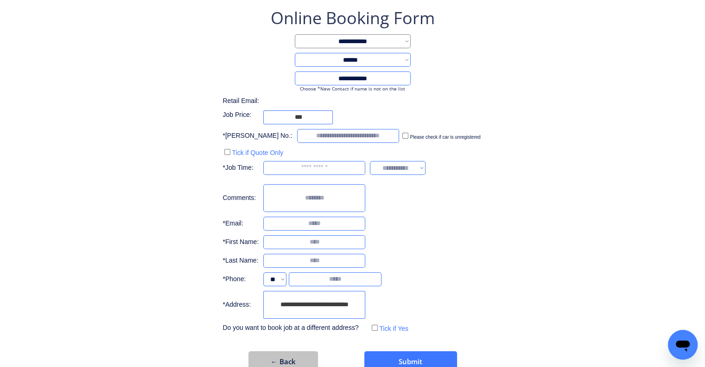 This screenshot has height=367, width=705. Describe the element at coordinates (241, 261) in the screenshot. I see `div: *Last Name:` at that location.